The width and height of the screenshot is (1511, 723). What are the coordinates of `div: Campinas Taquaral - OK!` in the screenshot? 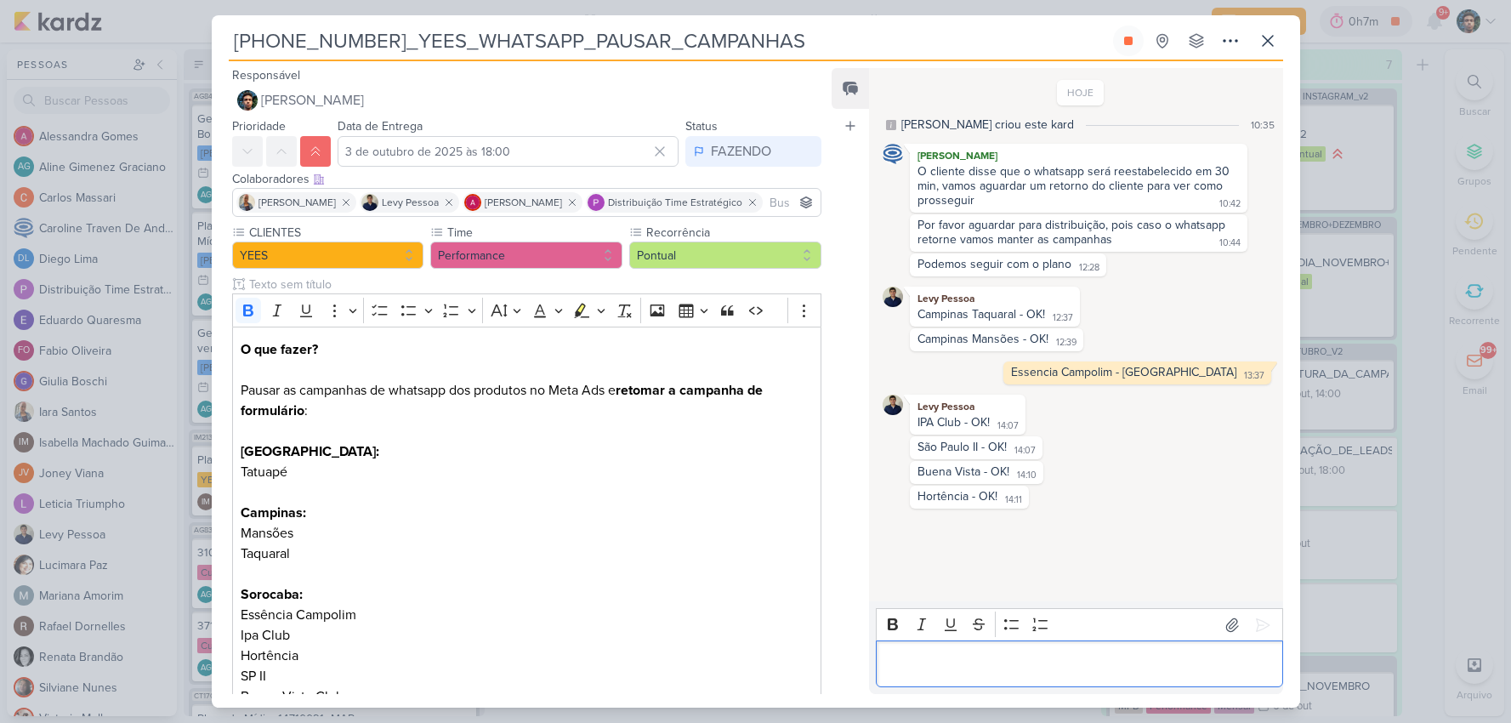 It's located at (981, 314).